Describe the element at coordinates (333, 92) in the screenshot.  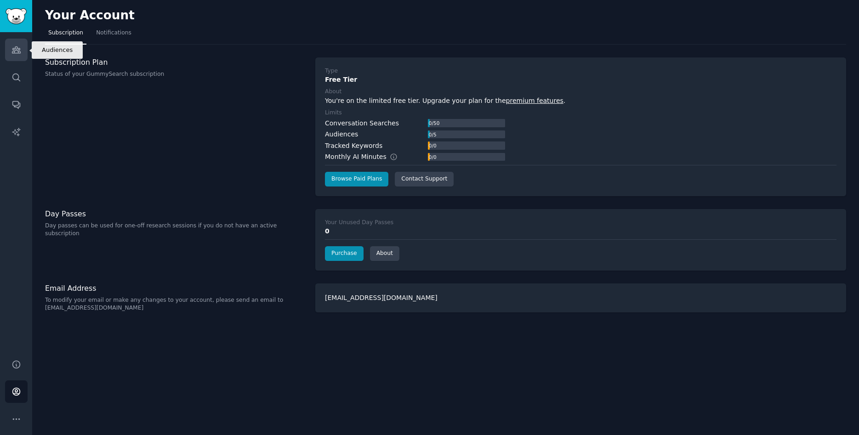
I see `div: About` at that location.